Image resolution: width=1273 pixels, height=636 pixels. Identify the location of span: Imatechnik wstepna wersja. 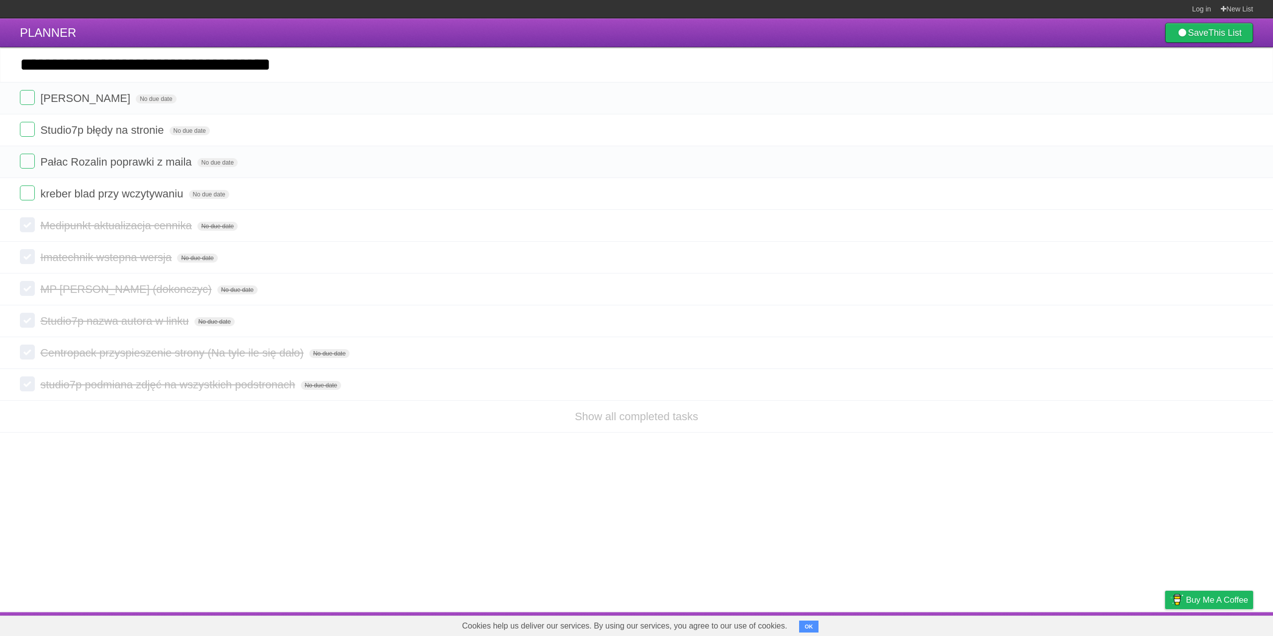
(107, 257).